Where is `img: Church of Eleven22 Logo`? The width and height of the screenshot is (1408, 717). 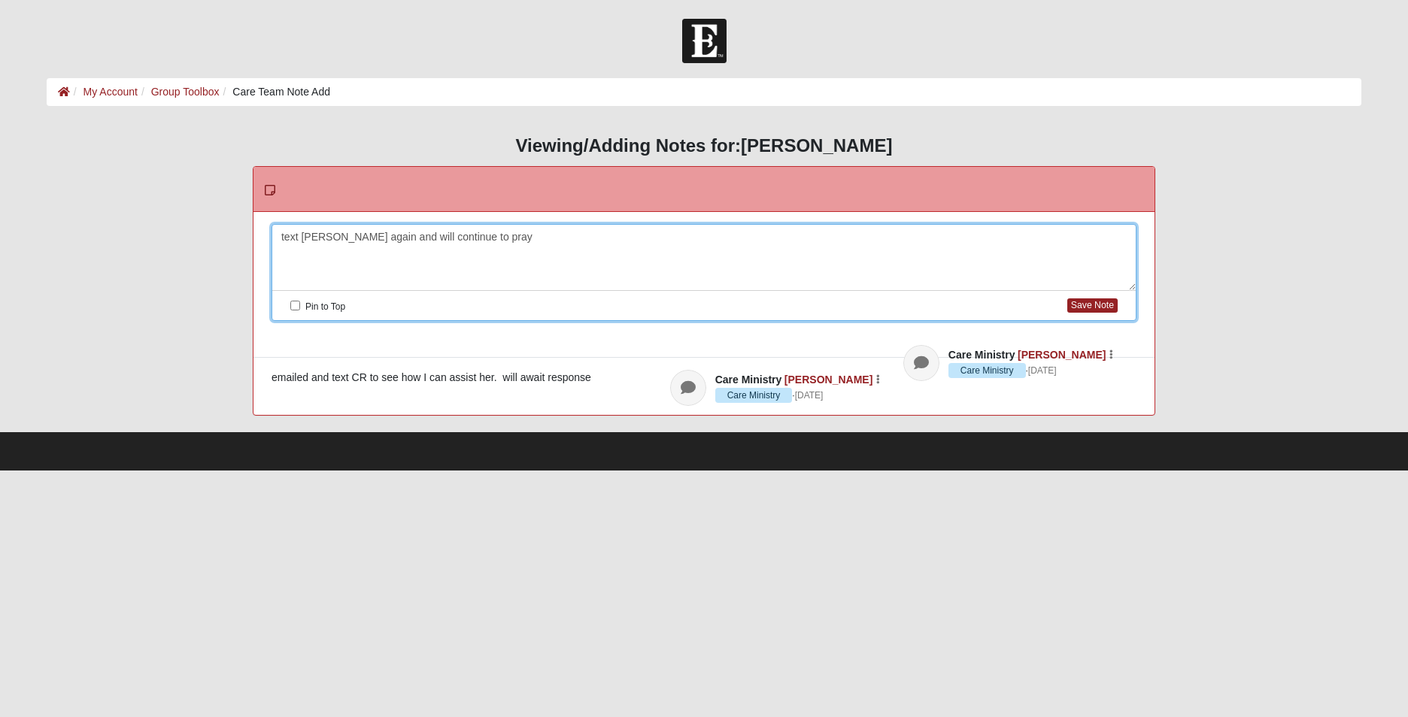 img: Church of Eleven22 Logo is located at coordinates (704, 41).